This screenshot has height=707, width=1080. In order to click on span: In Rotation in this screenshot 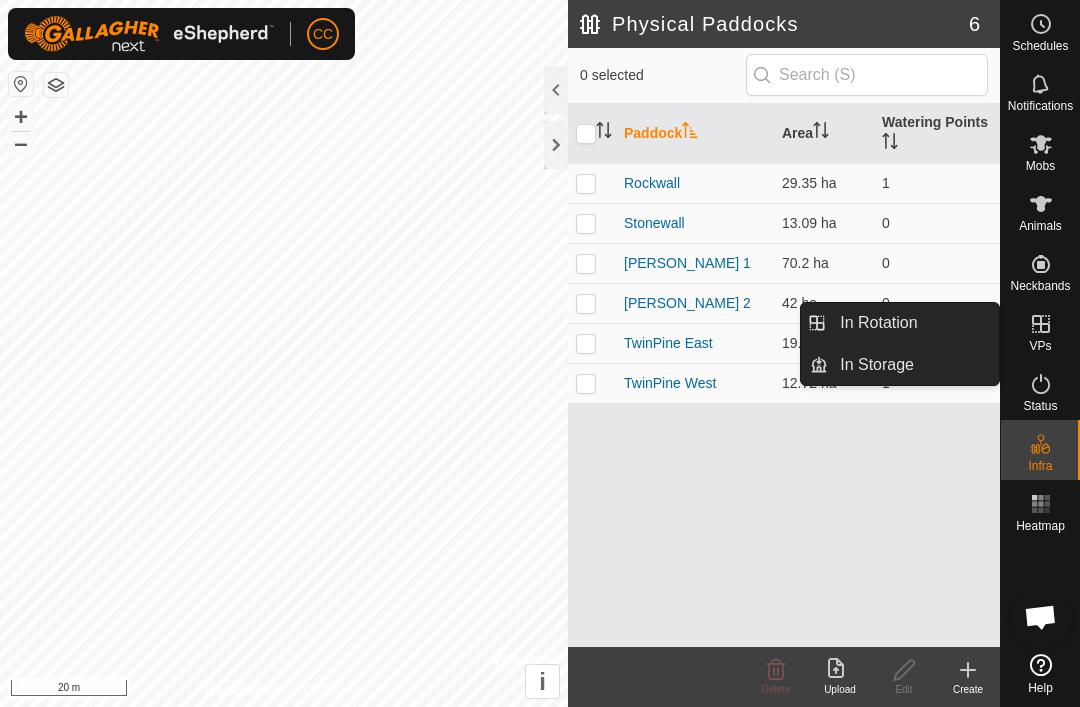, I will do `click(878, 323)`.